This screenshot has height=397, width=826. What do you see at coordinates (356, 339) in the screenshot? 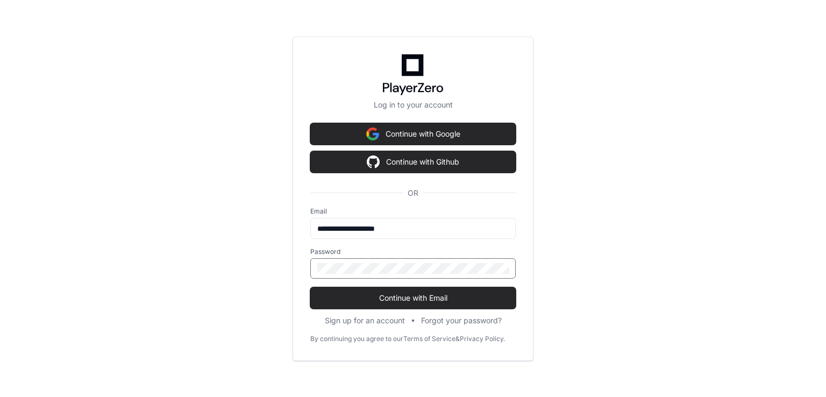
I see `div: By continuing you agree to our` at bounding box center [356, 339].